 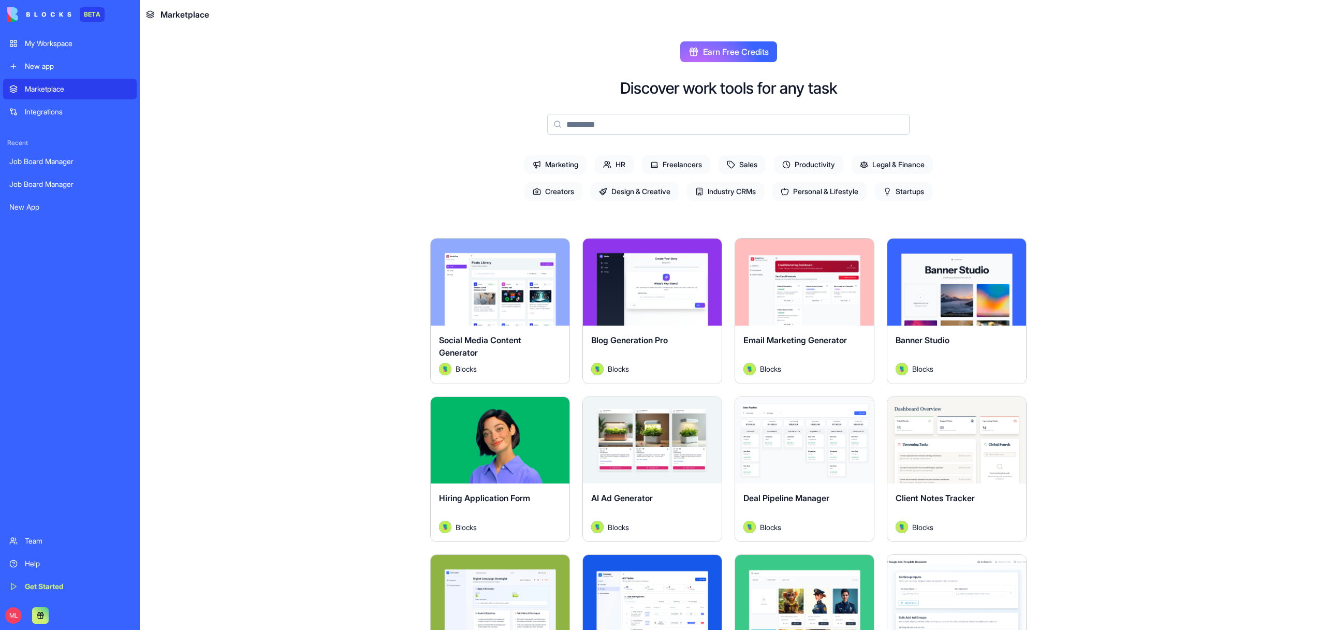 What do you see at coordinates (70, 112) in the screenshot?
I see `a: Integrations` at bounding box center [70, 112].